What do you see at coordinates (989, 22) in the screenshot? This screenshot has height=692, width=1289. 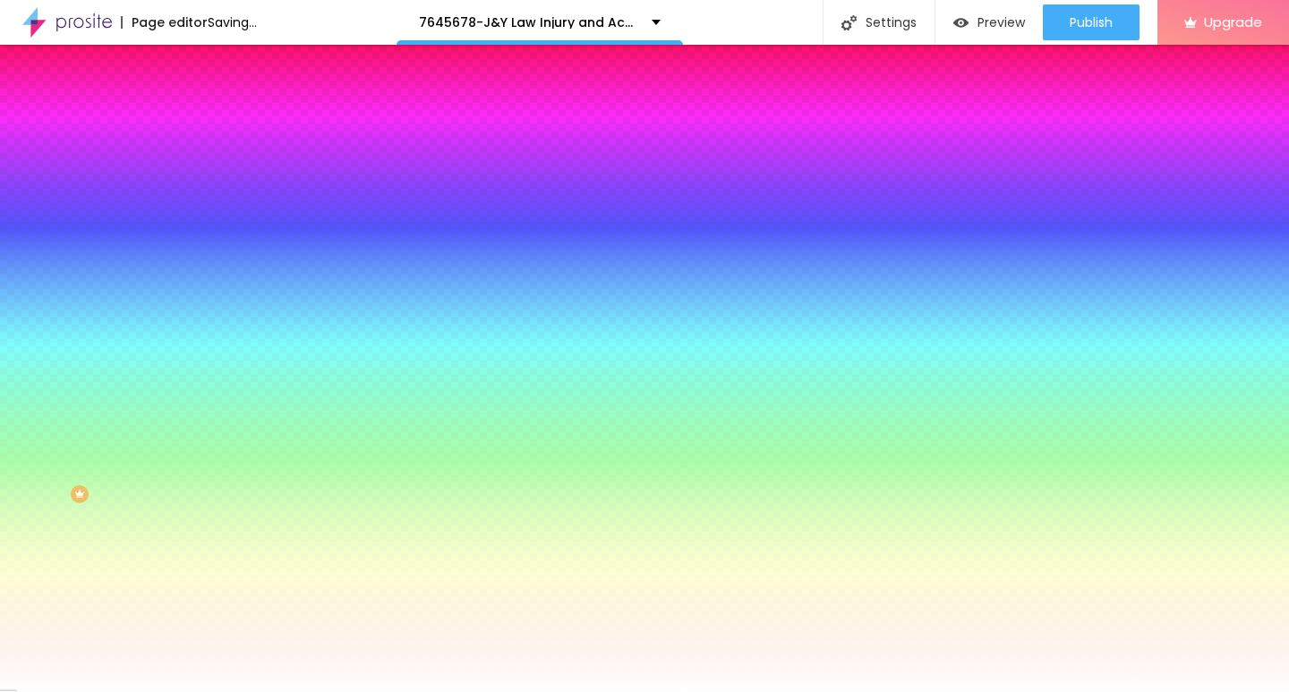 I see `button: Preview` at bounding box center [989, 22].